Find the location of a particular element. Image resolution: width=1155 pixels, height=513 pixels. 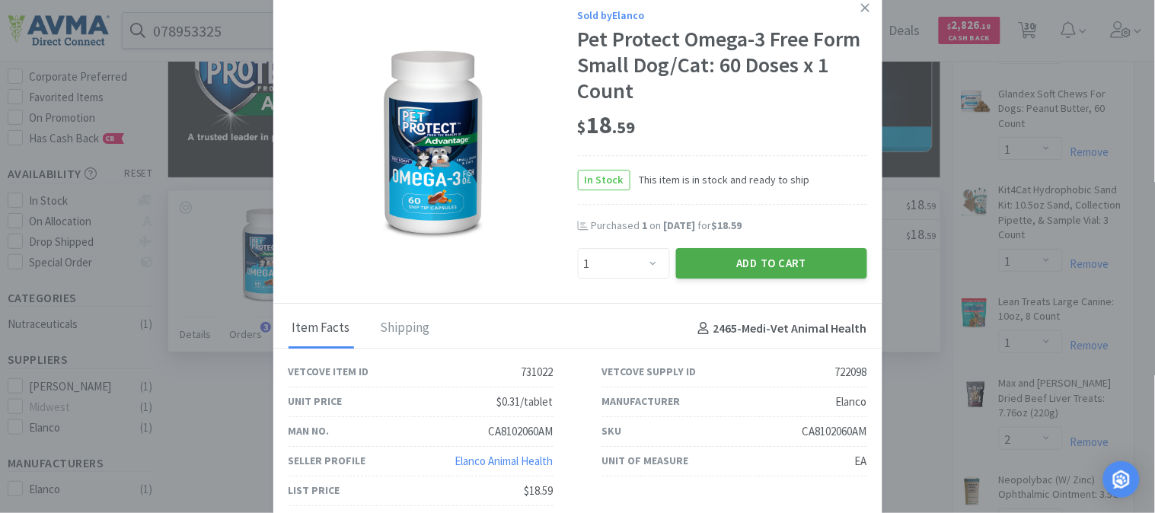

span: $18.59 is located at coordinates (727, 225).